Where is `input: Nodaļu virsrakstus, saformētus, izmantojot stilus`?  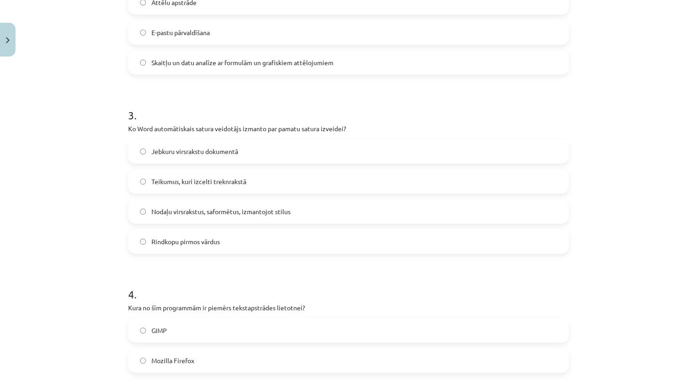
input: Nodaļu virsrakstus, saformētus, izmantojot stilus is located at coordinates (143, 212).